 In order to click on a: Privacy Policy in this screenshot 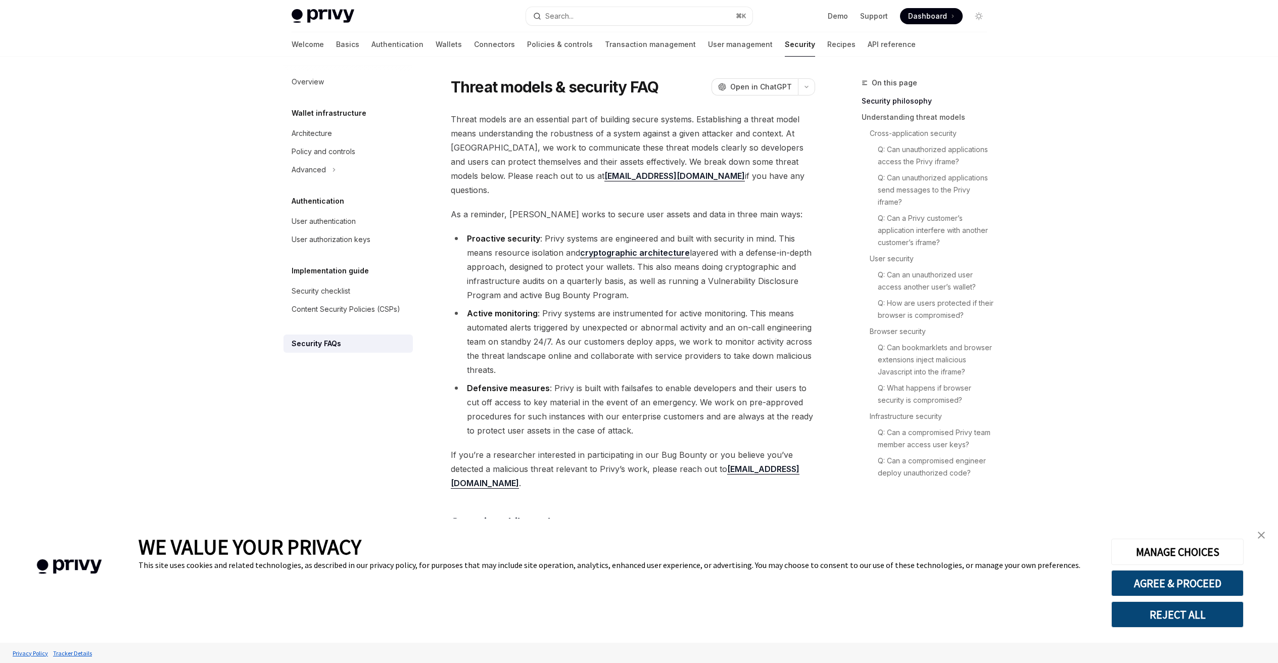, I will do `click(30, 653)`.